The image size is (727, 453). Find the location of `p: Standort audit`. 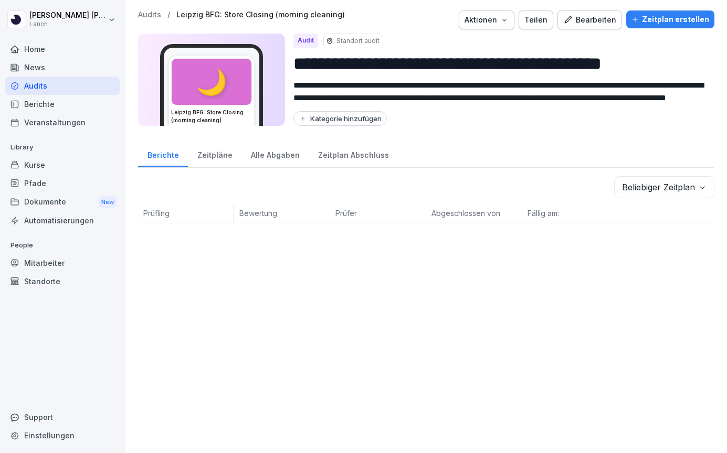

p: Standort audit is located at coordinates (358, 41).